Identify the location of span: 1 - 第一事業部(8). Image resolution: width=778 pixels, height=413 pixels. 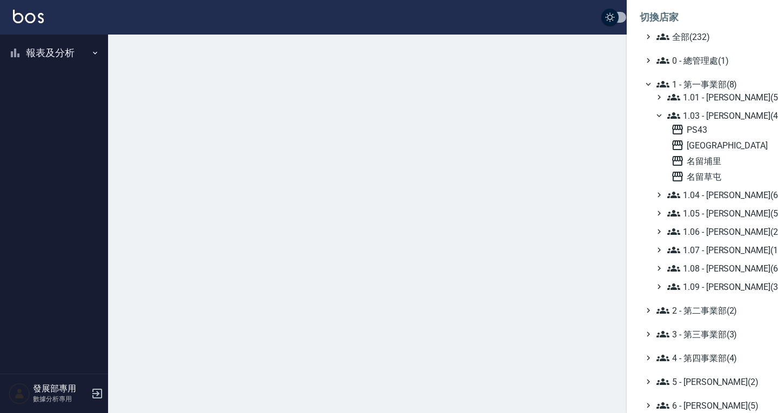
(708, 84).